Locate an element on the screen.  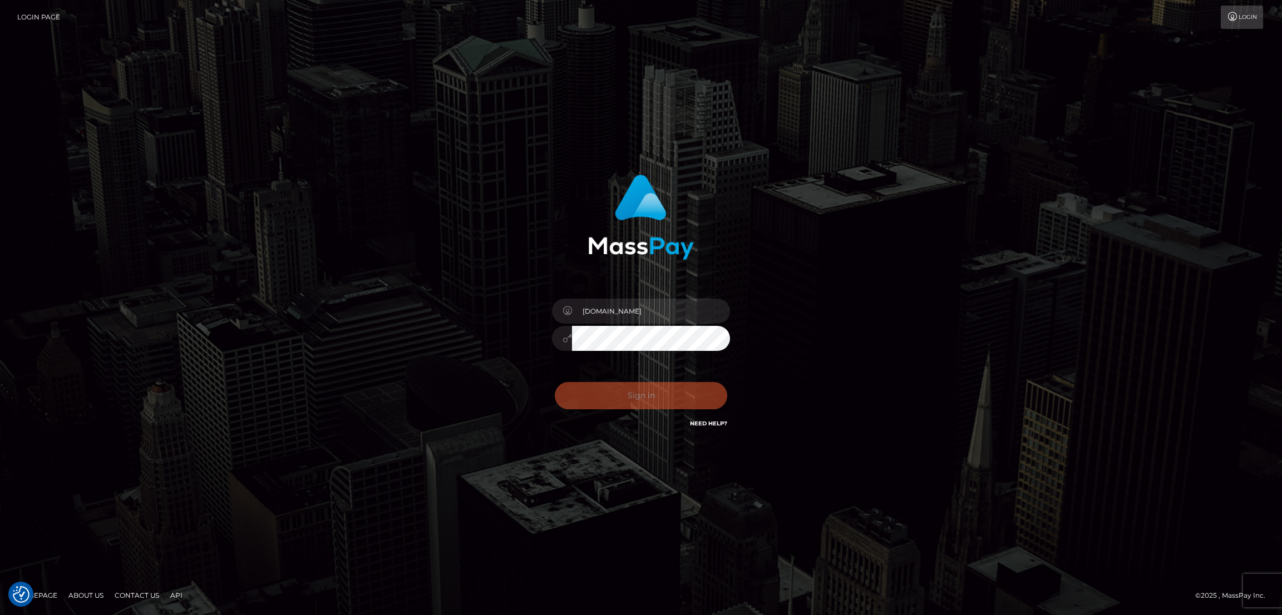
input: Username... is located at coordinates (651, 311).